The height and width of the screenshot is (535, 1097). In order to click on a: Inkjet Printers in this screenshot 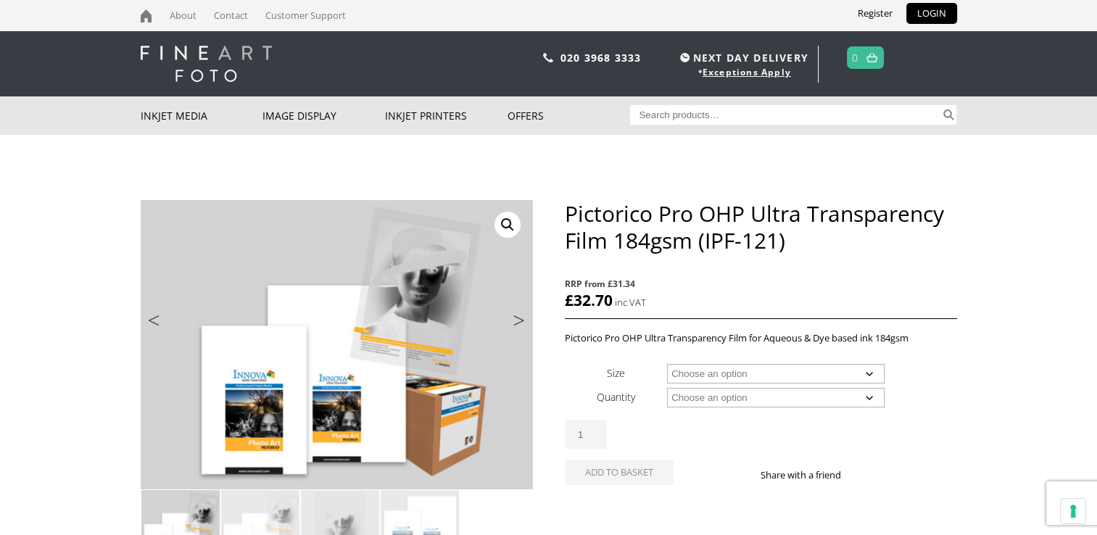, I will do `click(446, 115)`.